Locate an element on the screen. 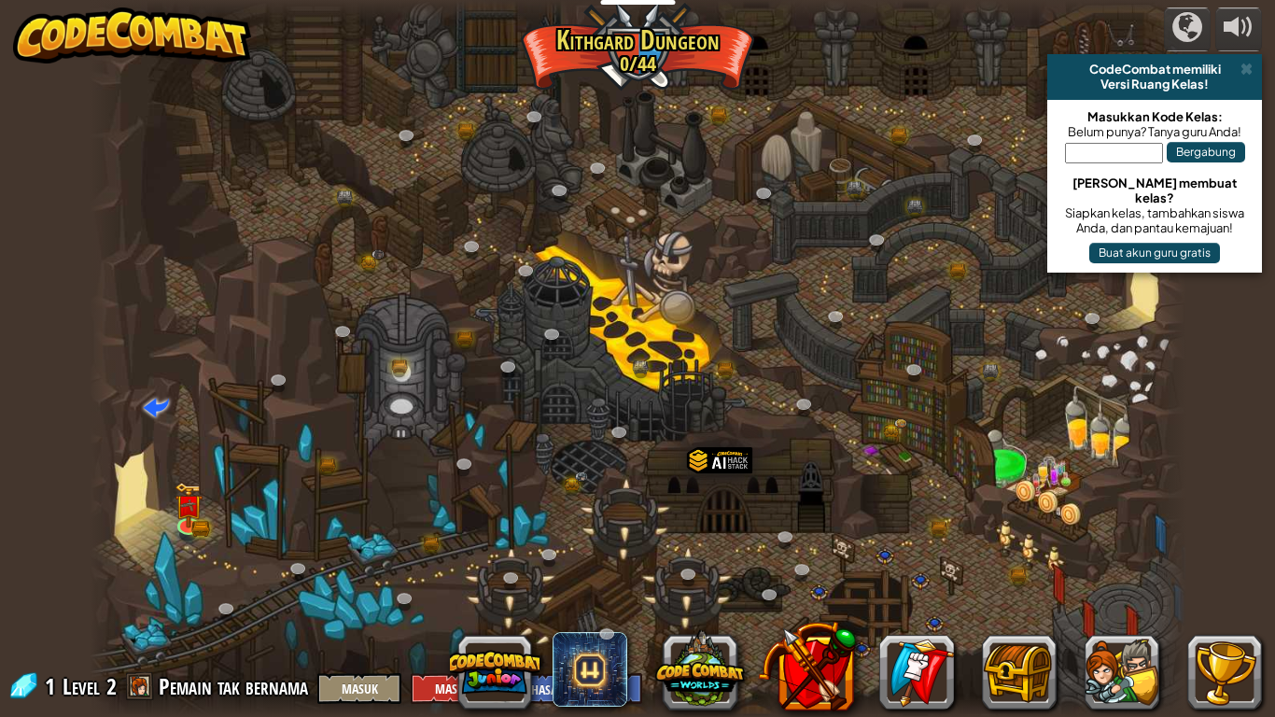  img: bronze-chest.png is located at coordinates (201, 528).